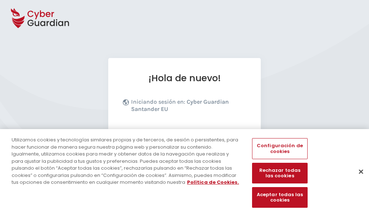 This screenshot has width=369, height=215. Describe the element at coordinates (279, 197) in the screenshot. I see `button: Aceptar todas las cookies` at that location.